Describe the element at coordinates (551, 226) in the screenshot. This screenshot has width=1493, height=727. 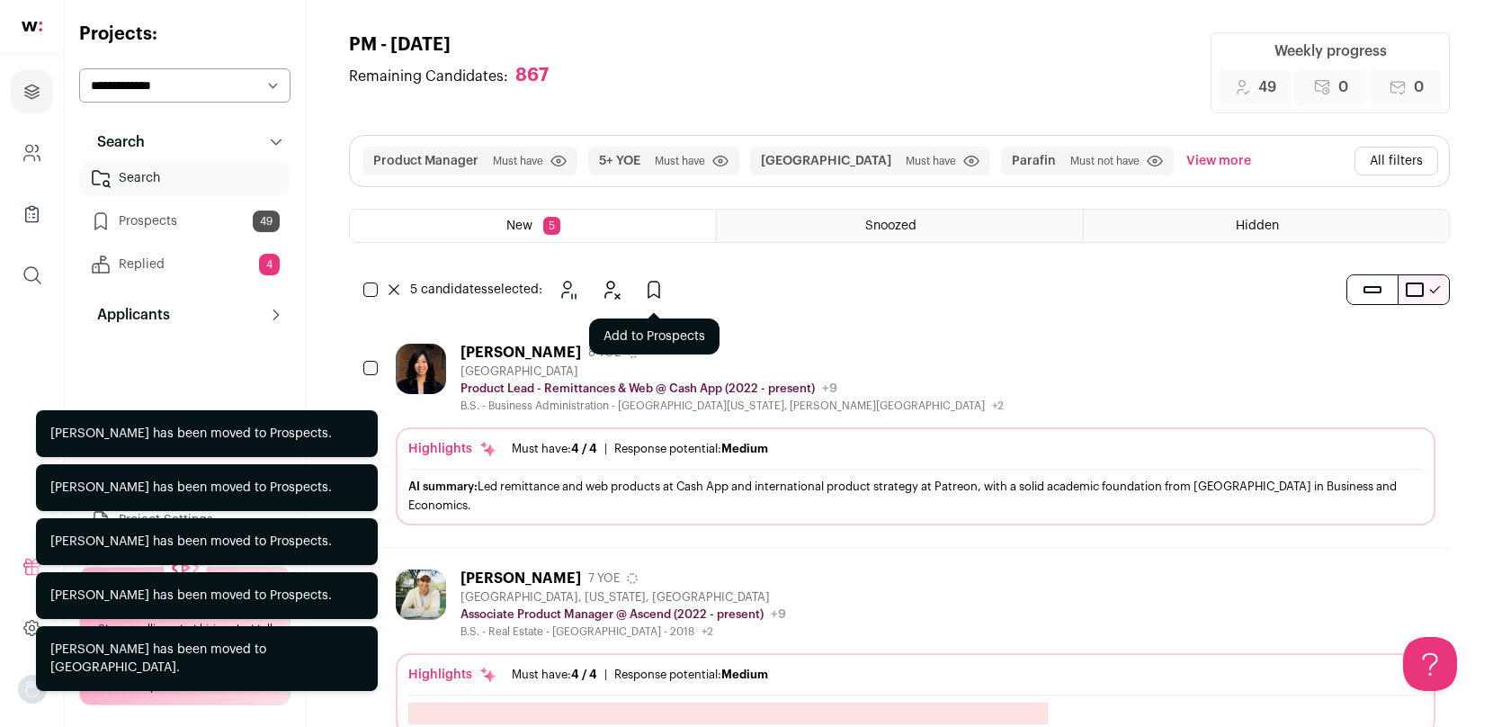
I see `span: 5` at that location.